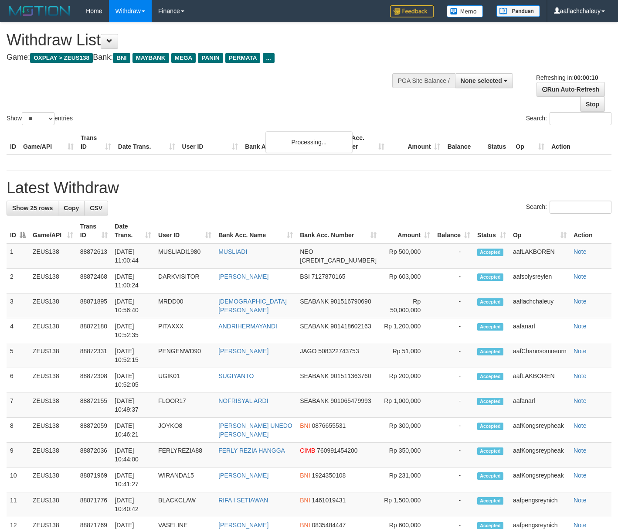  Describe the element at coordinates (407, 480) in the screenshot. I see `td: Rp 231,000` at that location.